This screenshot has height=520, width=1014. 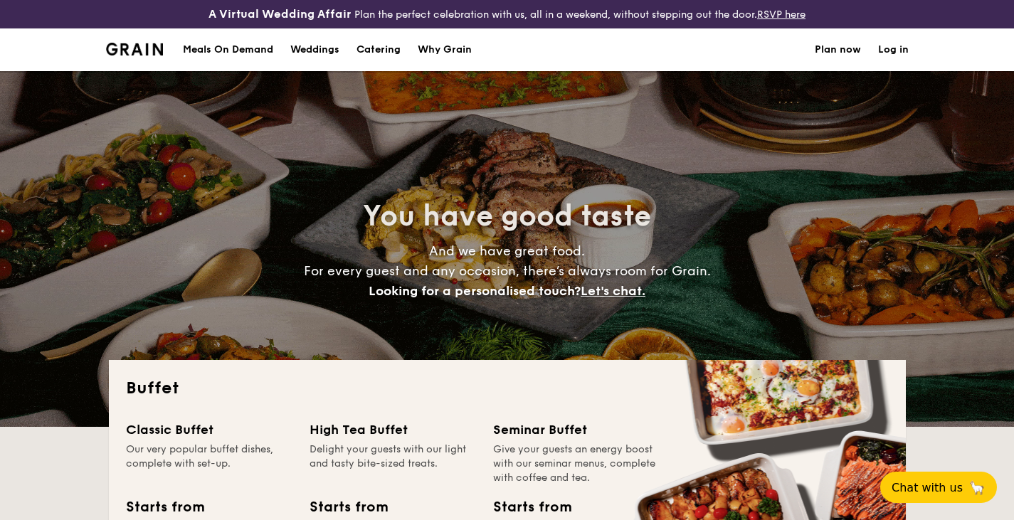 What do you see at coordinates (507, 216) in the screenshot?
I see `span: You have good taste` at bounding box center [507, 216].